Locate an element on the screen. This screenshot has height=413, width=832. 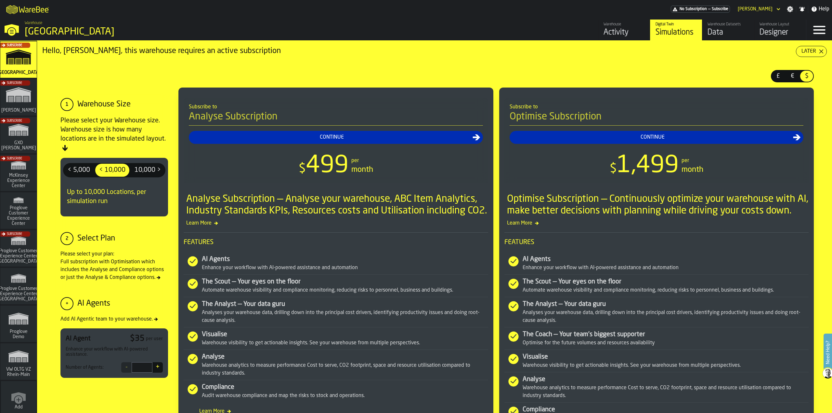
span: Learn More is located at coordinates (336, 223).